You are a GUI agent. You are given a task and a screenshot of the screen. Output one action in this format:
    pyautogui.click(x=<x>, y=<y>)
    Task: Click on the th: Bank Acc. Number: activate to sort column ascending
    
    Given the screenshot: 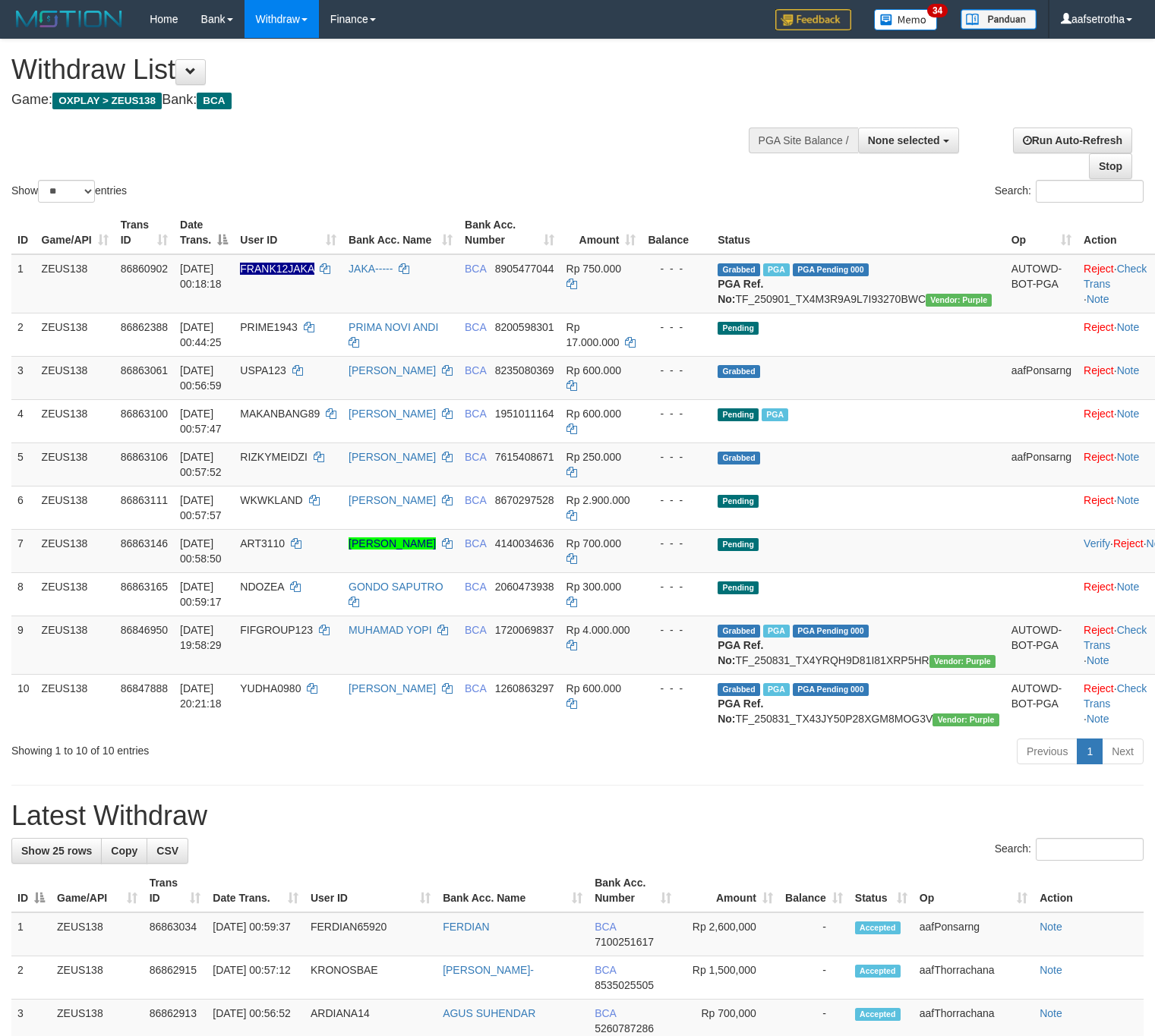 What is the action you would take?
    pyautogui.click(x=510, y=233)
    